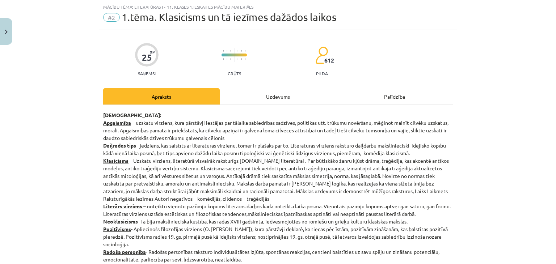 This screenshot has height=264, width=556. I want to click on p: Saņemsi, so click(147, 74).